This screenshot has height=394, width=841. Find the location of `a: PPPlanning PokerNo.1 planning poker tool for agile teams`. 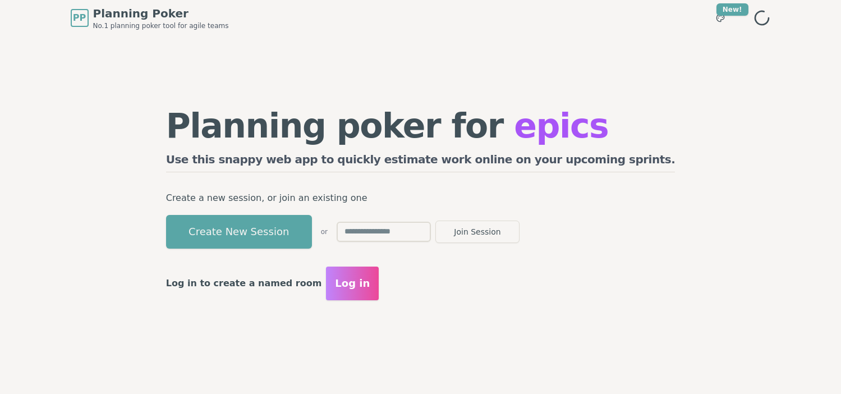

a: PPPlanning PokerNo.1 planning poker tool for agile teams is located at coordinates (150, 18).